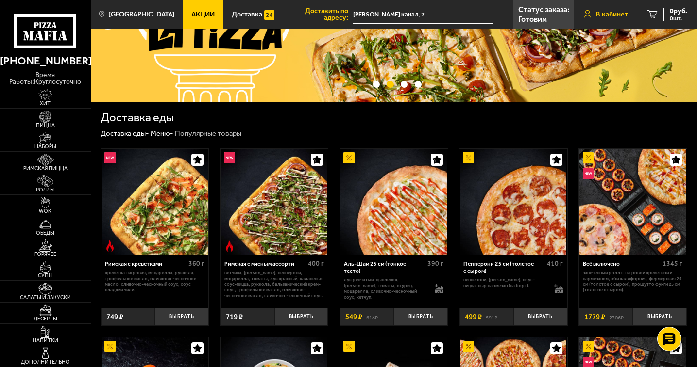 This screenshot has height=367, width=697. I want to click on img: Аль-Шам 25 см (тонкое тесто), so click(393, 202).